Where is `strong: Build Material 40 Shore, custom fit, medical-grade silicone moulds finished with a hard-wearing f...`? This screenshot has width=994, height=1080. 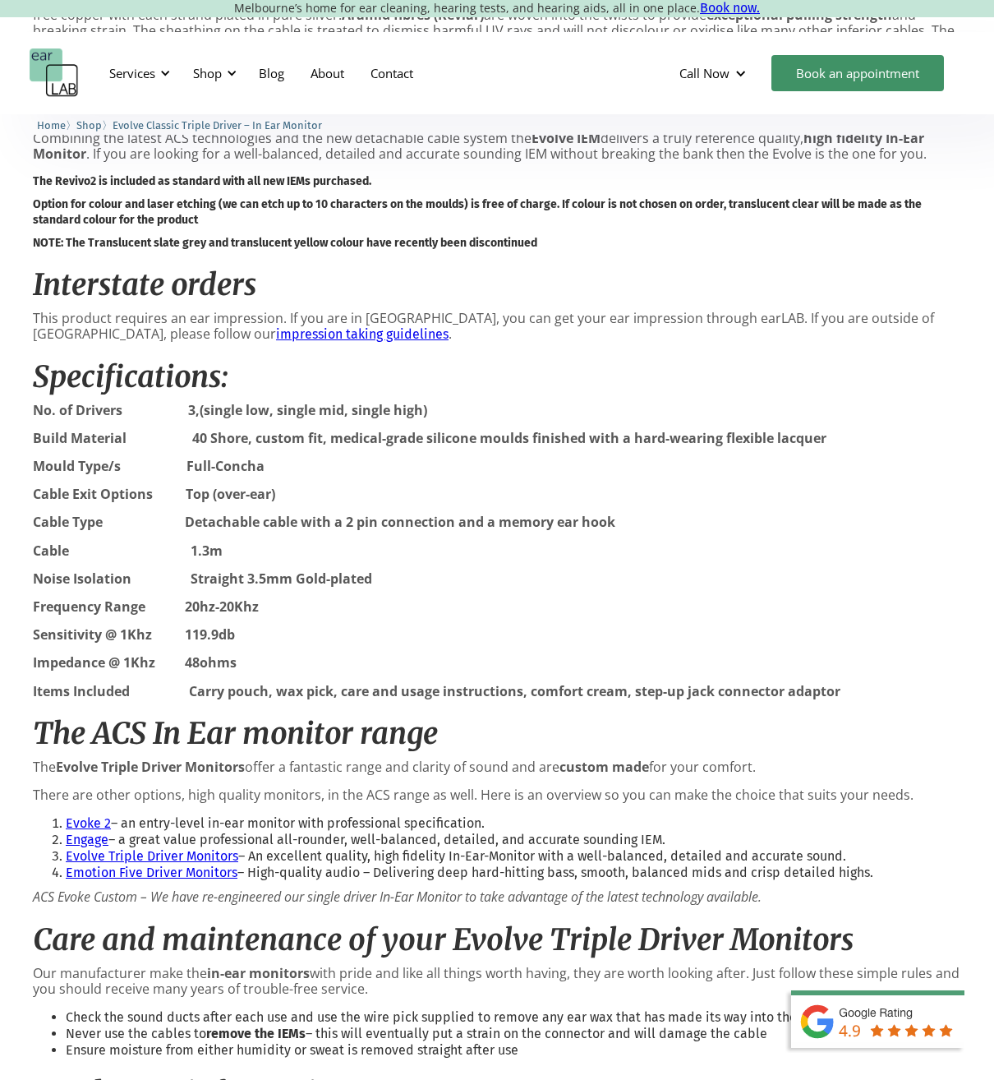 strong: Build Material 40 Shore, custom fit, medical-grade silicone moulds finished with a hard-wearing f... is located at coordinates (430, 438).